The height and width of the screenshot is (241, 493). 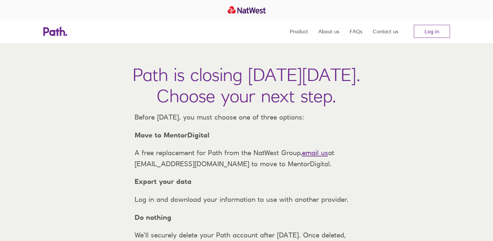 I want to click on a: Log in, so click(x=432, y=31).